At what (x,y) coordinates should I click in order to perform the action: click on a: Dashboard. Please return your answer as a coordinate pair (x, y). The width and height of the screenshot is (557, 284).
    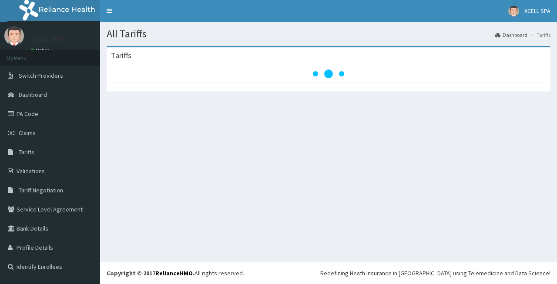
    Looking at the image, I should click on (511, 35).